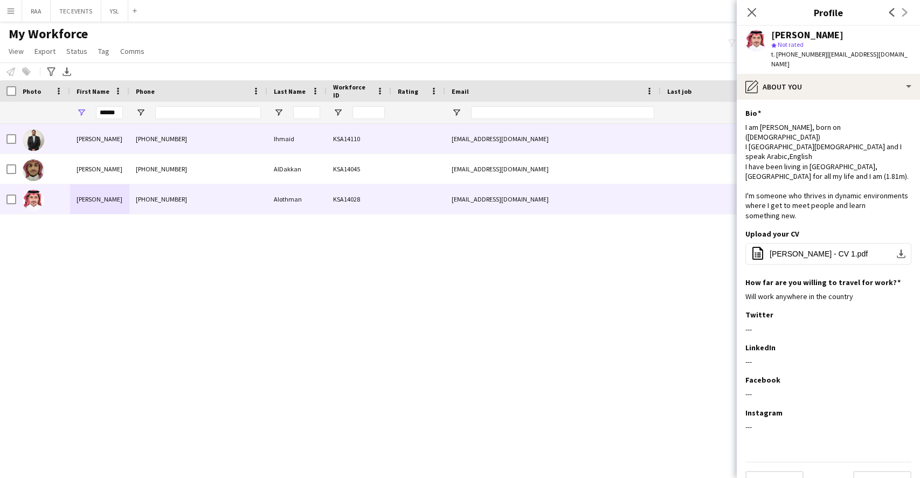  Describe the element at coordinates (359, 199) in the screenshot. I see `div: KSA14028` at that location.